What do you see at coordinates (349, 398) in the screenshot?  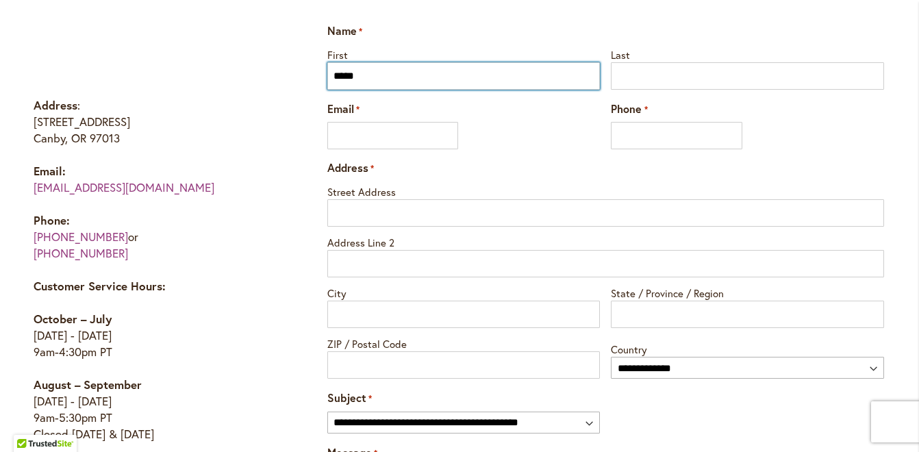 I see `label: Subject` at bounding box center [349, 398].